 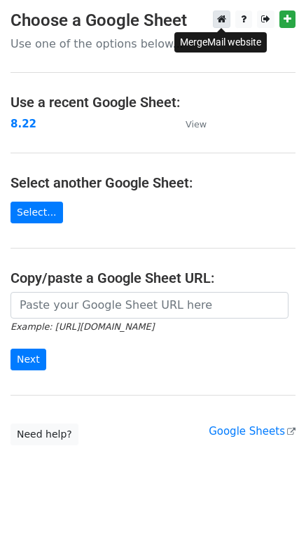 What do you see at coordinates (271, 504) in the screenshot?
I see `div: Chat Widget` at bounding box center [271, 504].